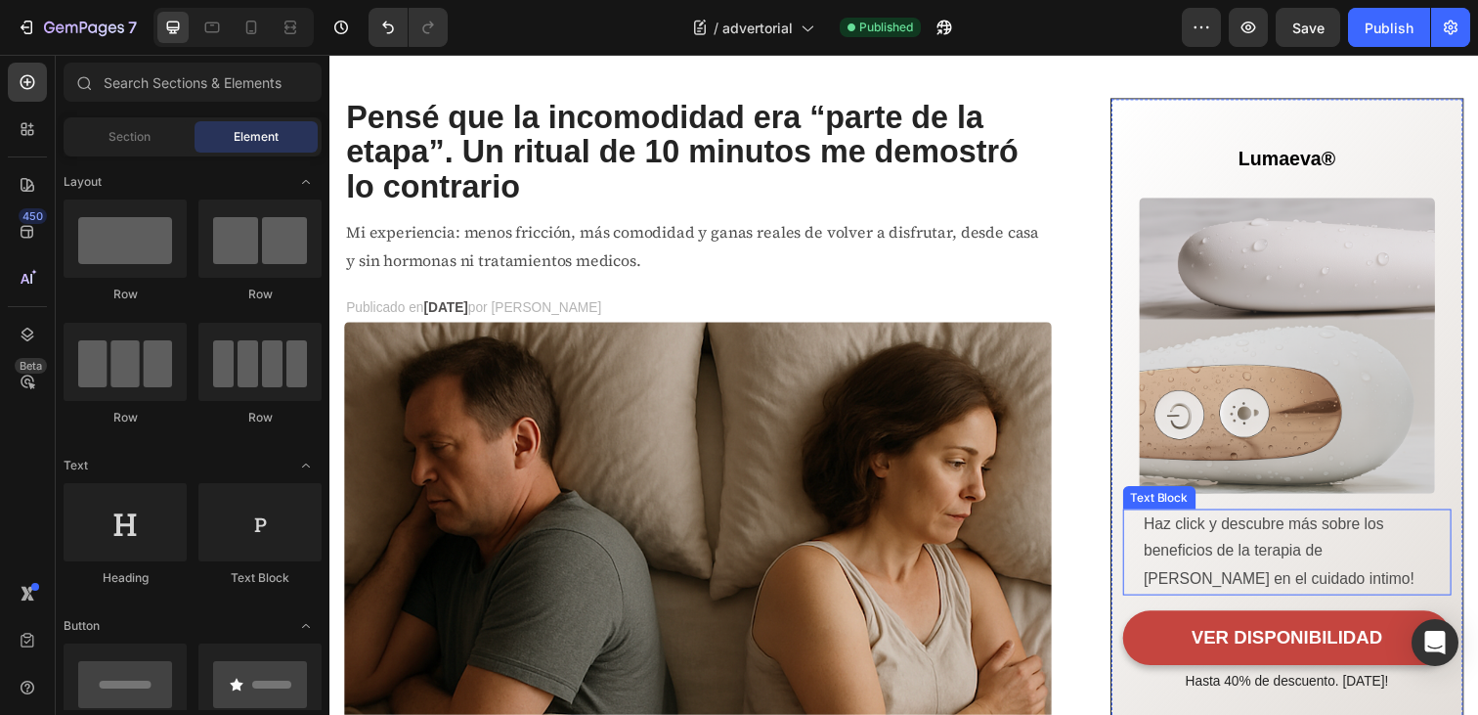 This screenshot has width=1478, height=715. I want to click on span: Text, so click(75, 465).